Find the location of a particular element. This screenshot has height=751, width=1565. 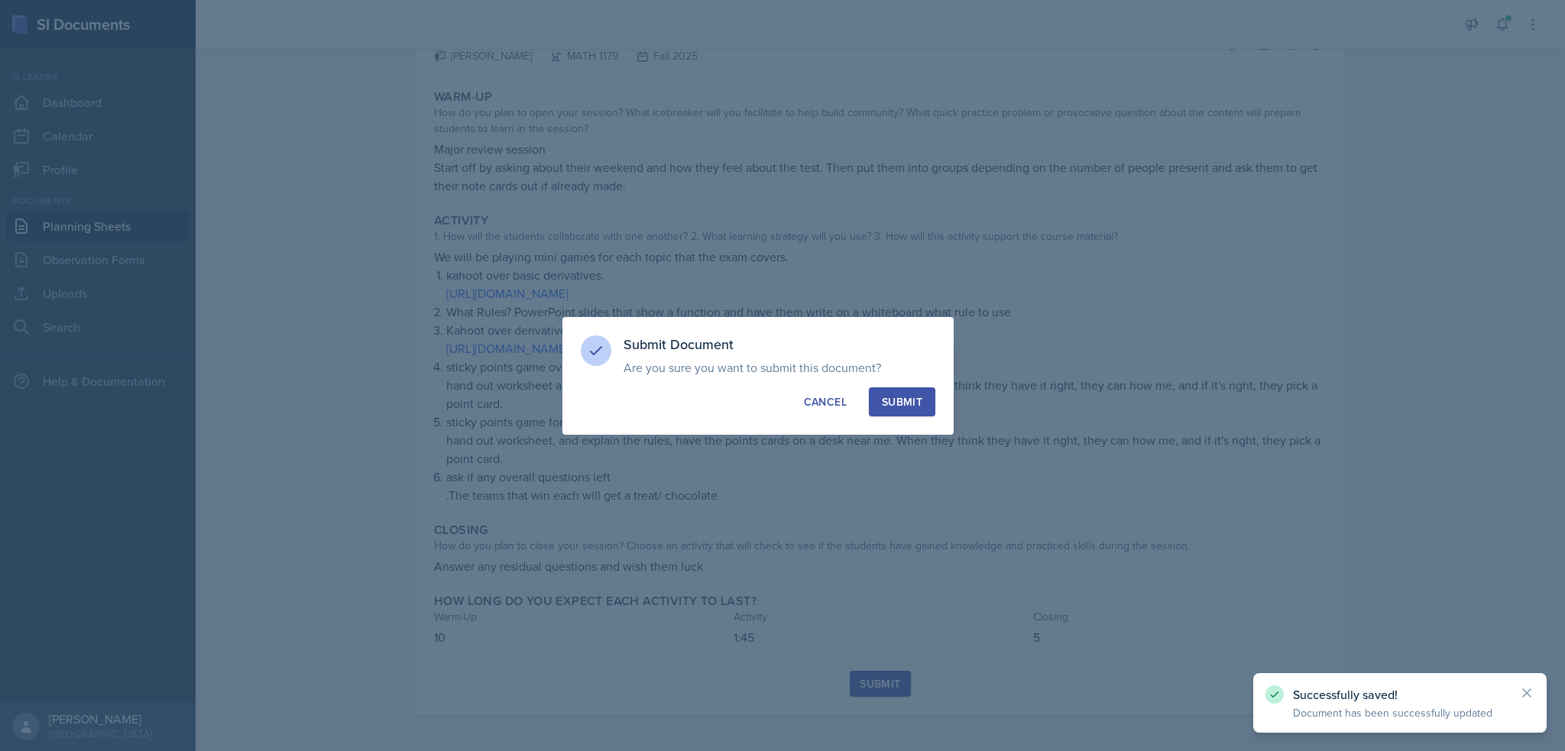

button: Cancel is located at coordinates (825, 402).